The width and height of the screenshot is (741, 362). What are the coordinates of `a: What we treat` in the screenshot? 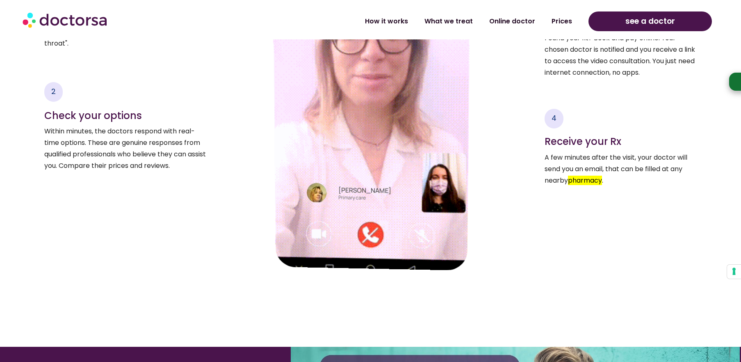 It's located at (449, 21).